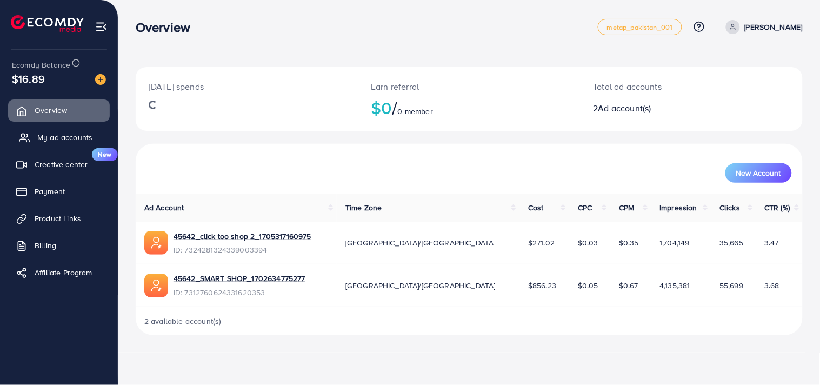  What do you see at coordinates (541, 243) in the screenshot?
I see `span: $271.02` at bounding box center [541, 243].